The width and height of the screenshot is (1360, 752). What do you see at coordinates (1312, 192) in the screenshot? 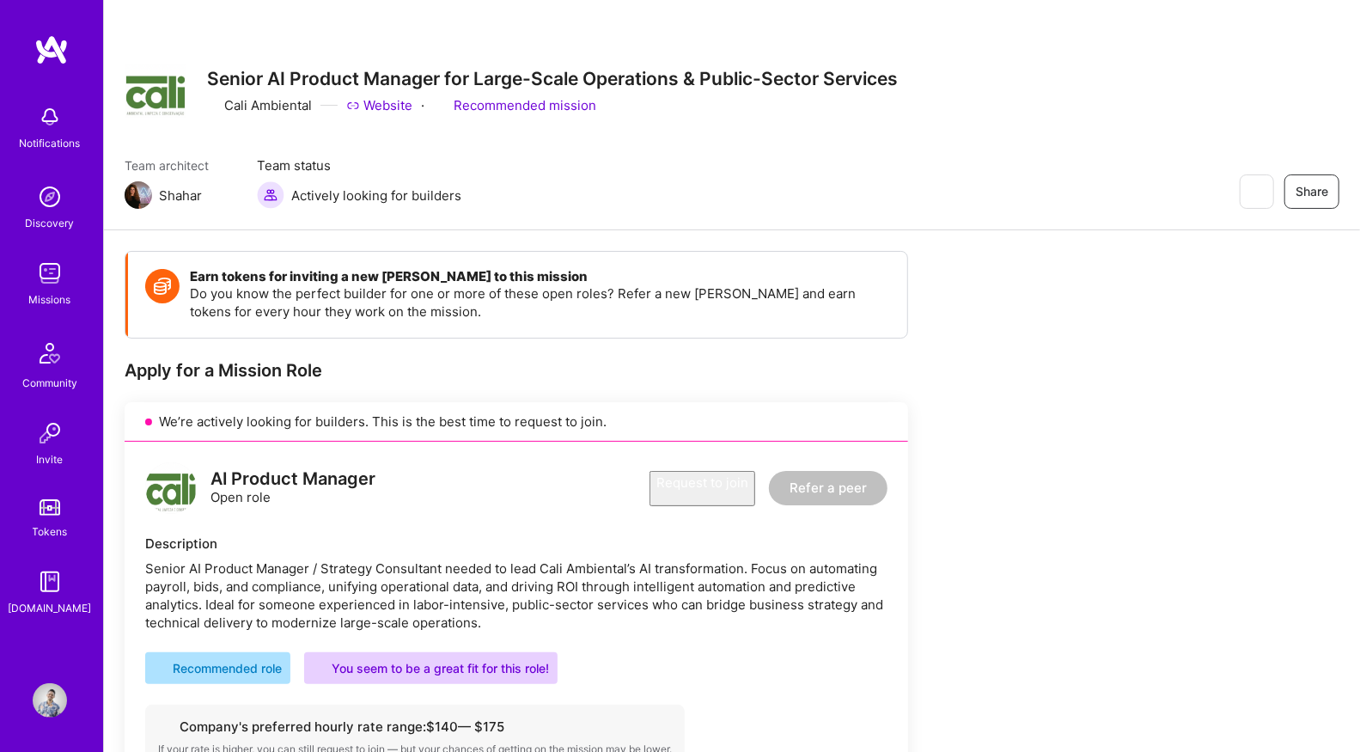
I see `button: Share` at bounding box center [1312, 192].